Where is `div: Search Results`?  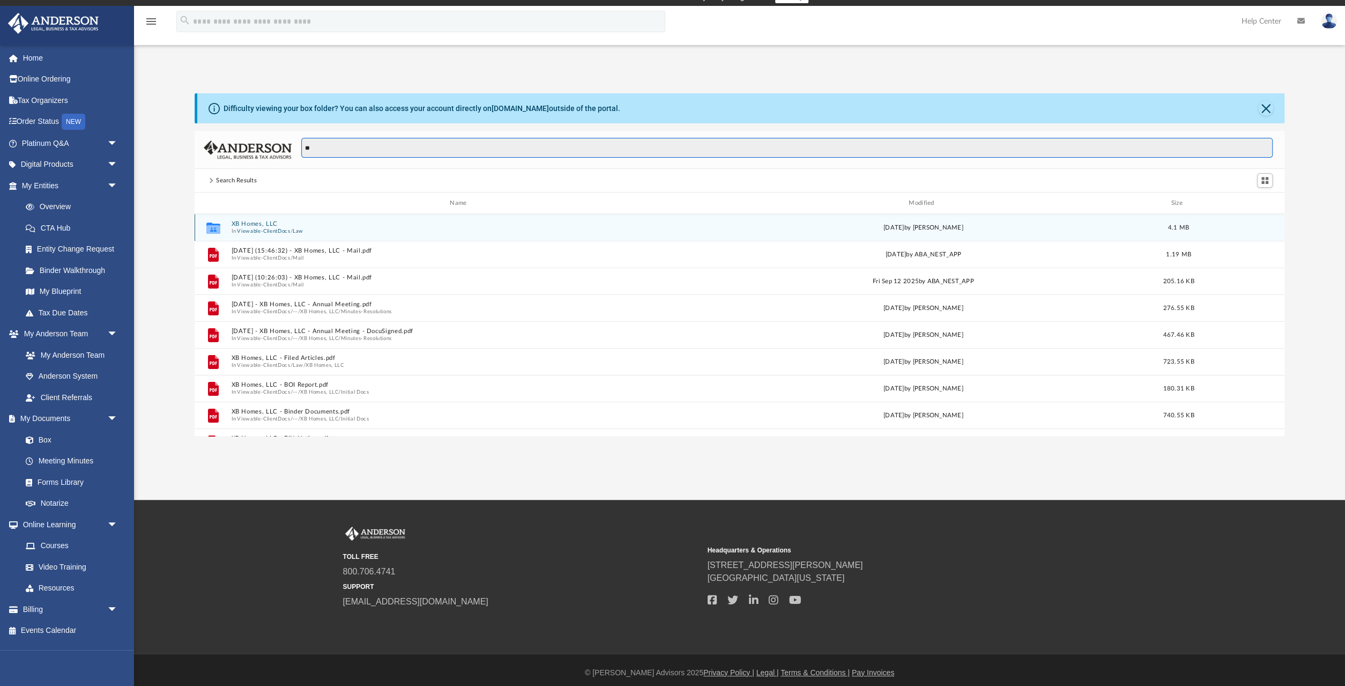
div: Search Results is located at coordinates (236, 181).